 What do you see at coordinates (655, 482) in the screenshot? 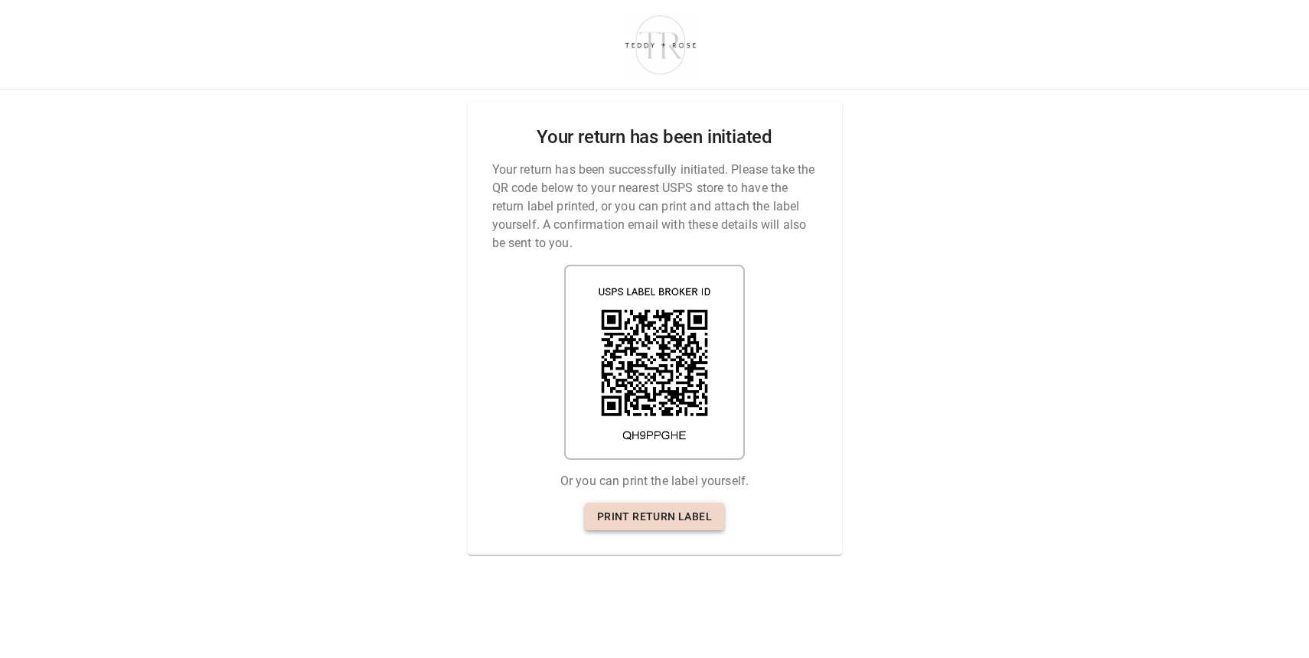
I see `p: Or you can print the label yourself.` at bounding box center [655, 482].